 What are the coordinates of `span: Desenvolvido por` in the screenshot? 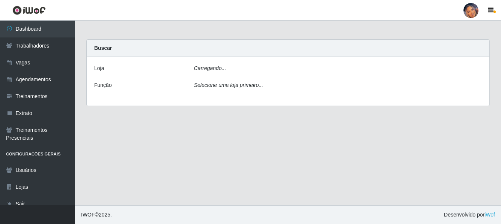 It's located at (469, 215).